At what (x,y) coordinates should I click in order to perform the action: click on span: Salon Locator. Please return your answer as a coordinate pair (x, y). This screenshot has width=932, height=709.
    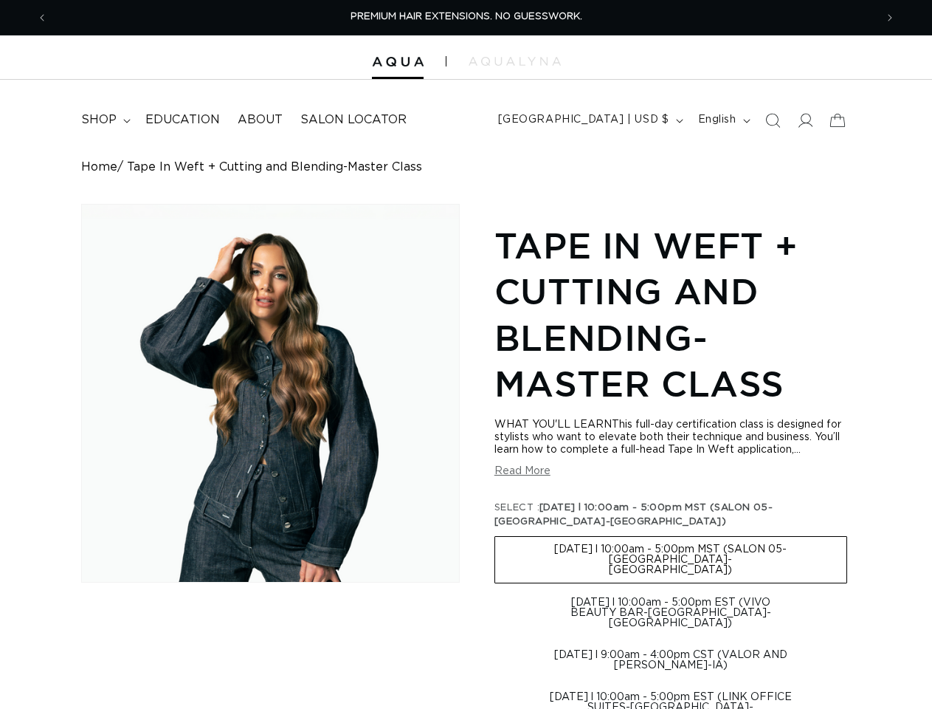
    Looking at the image, I should click on (354, 120).